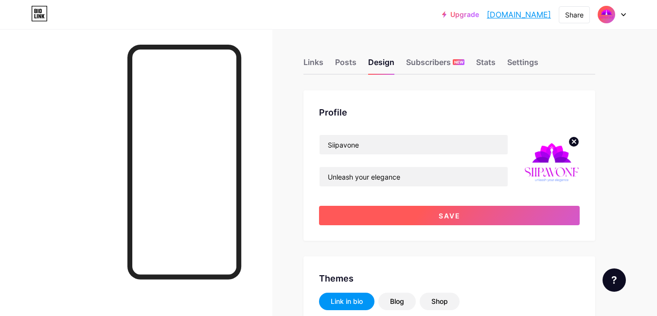 The width and height of the screenshot is (657, 316). I want to click on div: Themes, so click(449, 278).